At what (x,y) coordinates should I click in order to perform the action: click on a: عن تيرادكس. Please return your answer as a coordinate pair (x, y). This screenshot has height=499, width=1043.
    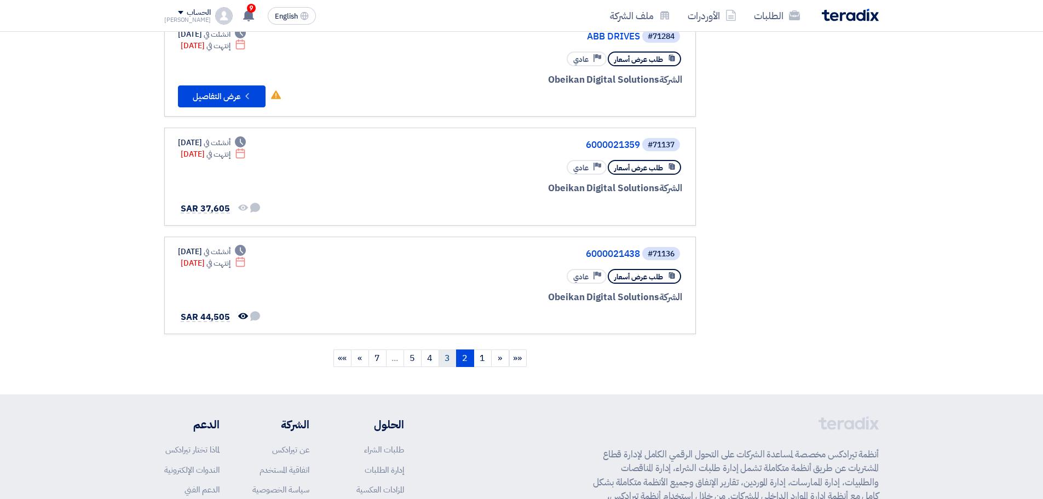
    Looking at the image, I should click on (291, 450).